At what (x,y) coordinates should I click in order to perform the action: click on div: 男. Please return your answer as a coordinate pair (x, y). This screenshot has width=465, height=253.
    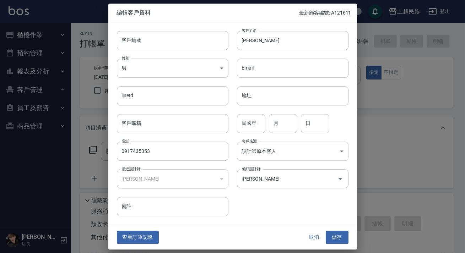
    Looking at the image, I should click on (172, 68).